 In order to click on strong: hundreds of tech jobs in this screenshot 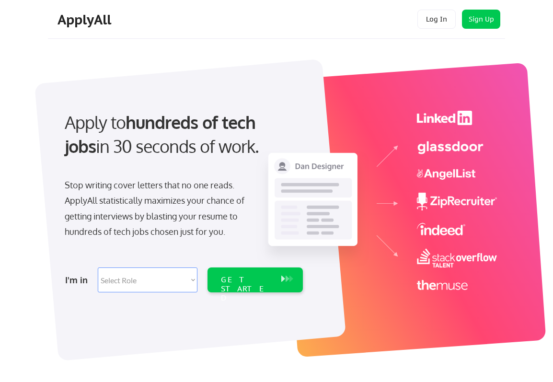, I will do `click(162, 134)`.